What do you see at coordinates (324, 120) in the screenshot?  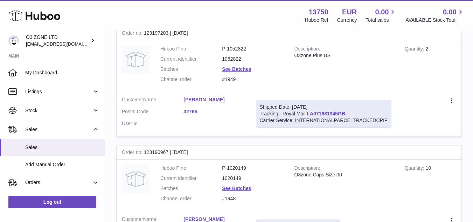 I see `div: Carrier Service: INTERNATIONALPARCELTRACKEDCPIP` at bounding box center [324, 120].